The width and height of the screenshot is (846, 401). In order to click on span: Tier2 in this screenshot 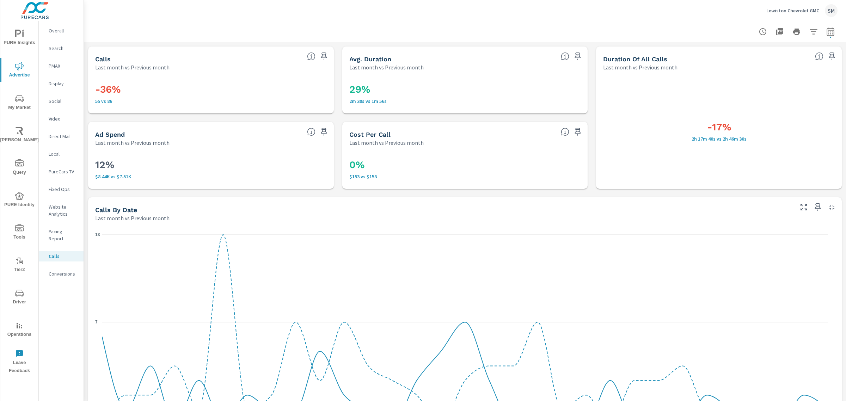, I will do `click(19, 265)`.